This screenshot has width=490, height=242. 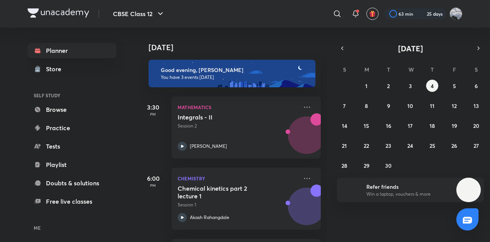 I want to click on abbr: September 15, 2025, so click(x=366, y=126).